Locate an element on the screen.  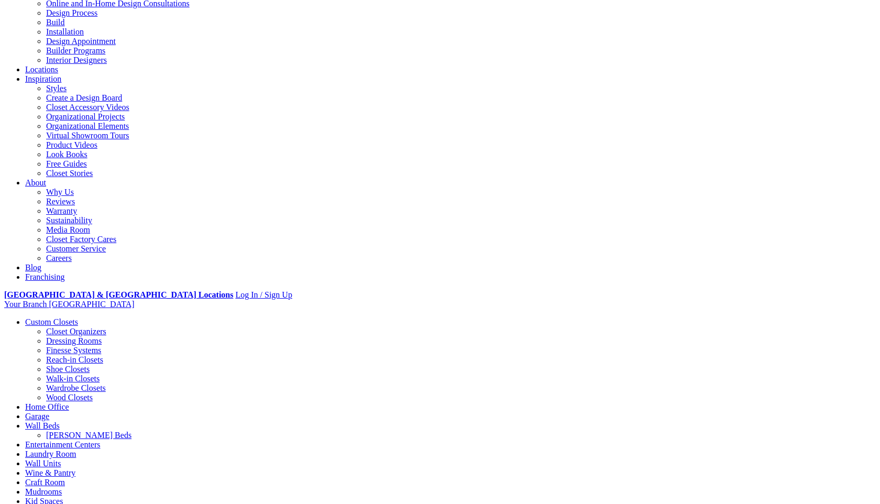
a: Laundry Room is located at coordinates (50, 453).